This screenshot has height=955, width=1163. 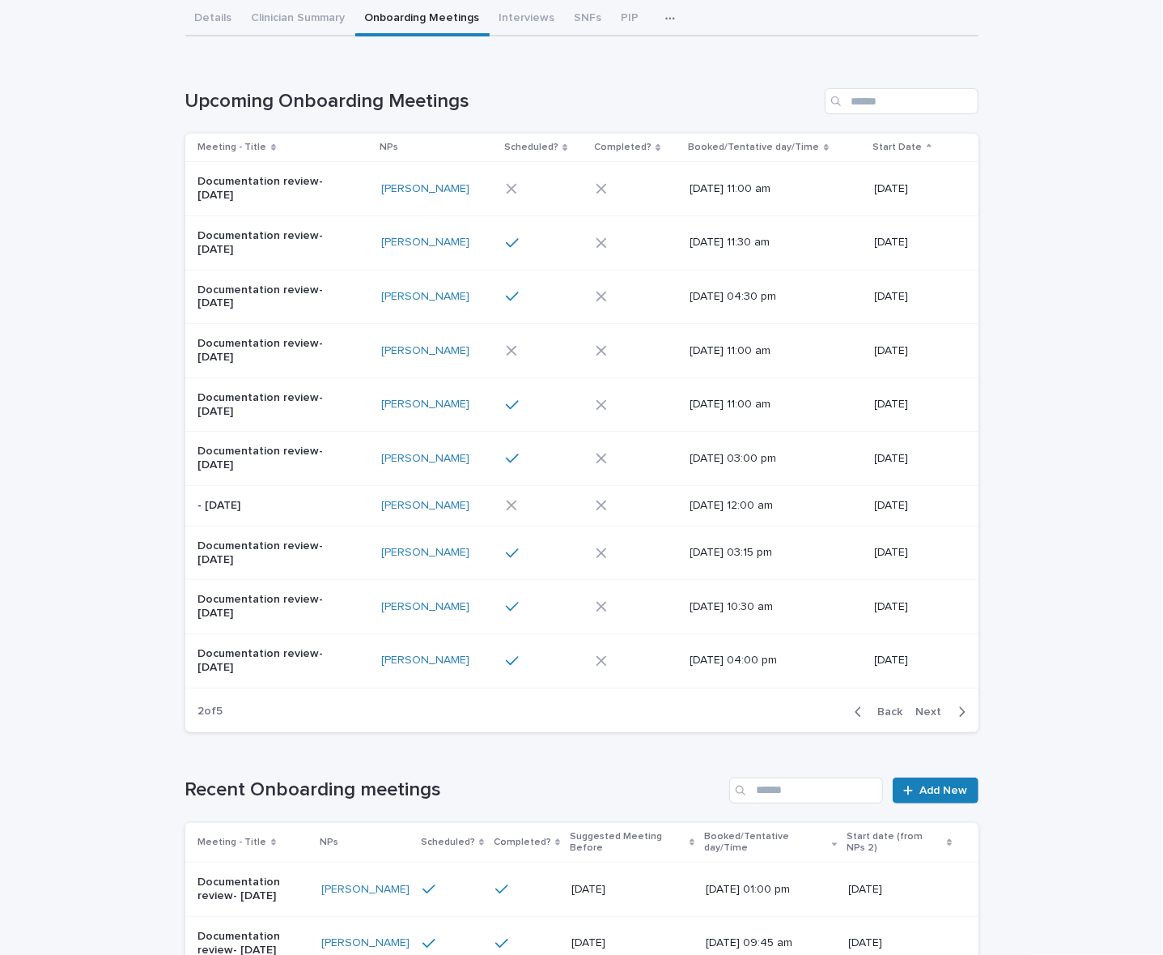 I want to click on p: Suggested Meeting Before, so click(x=627, y=842).